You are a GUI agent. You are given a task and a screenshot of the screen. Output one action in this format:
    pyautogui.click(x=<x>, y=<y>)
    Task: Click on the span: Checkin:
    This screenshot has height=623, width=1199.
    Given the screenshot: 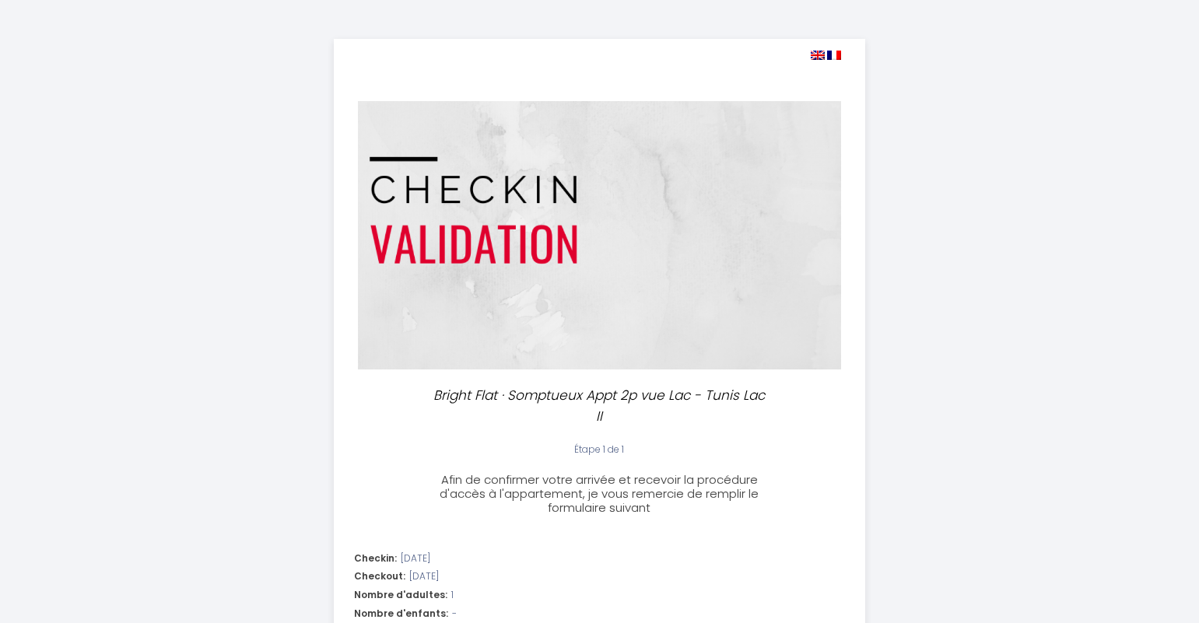 What is the action you would take?
    pyautogui.click(x=375, y=559)
    